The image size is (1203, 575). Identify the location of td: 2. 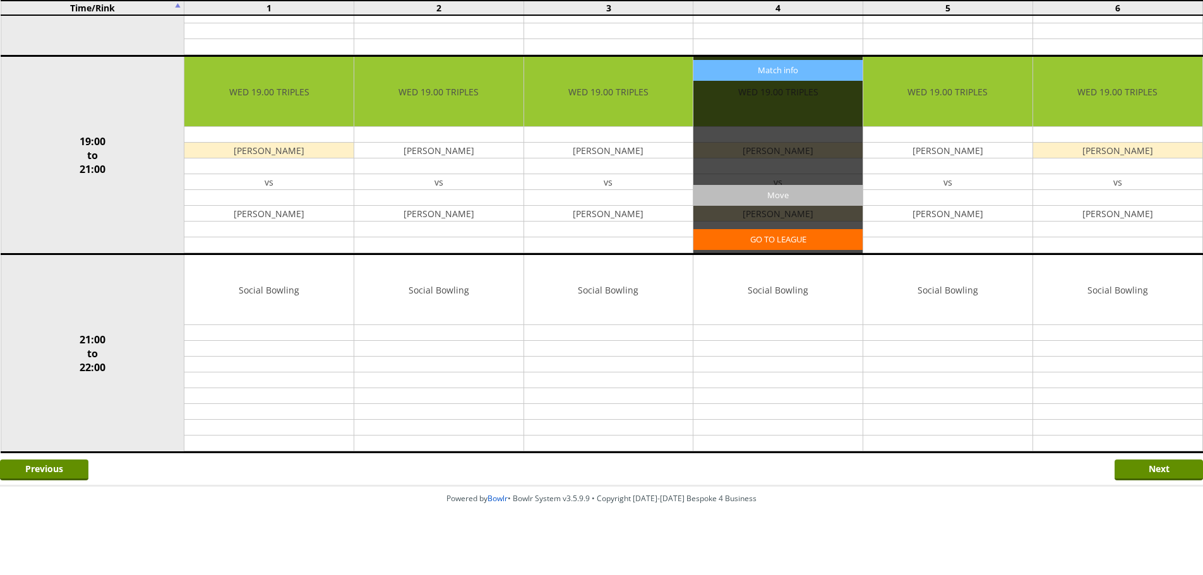
(438, 8).